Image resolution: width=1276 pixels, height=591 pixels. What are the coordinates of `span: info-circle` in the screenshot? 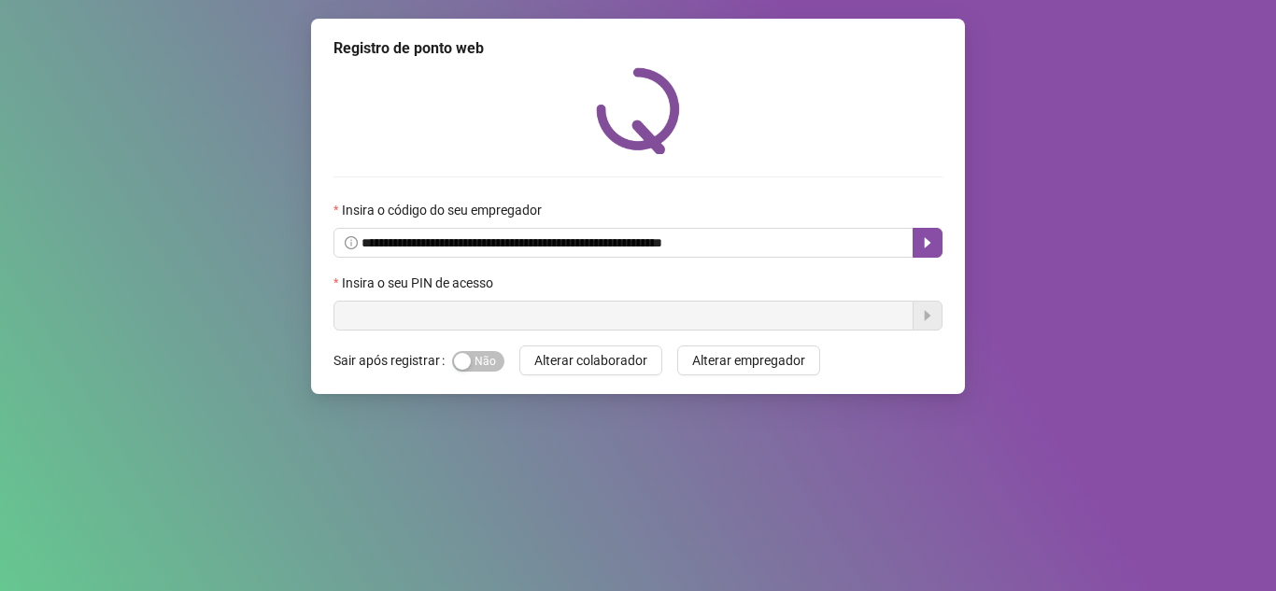 It's located at (351, 243).